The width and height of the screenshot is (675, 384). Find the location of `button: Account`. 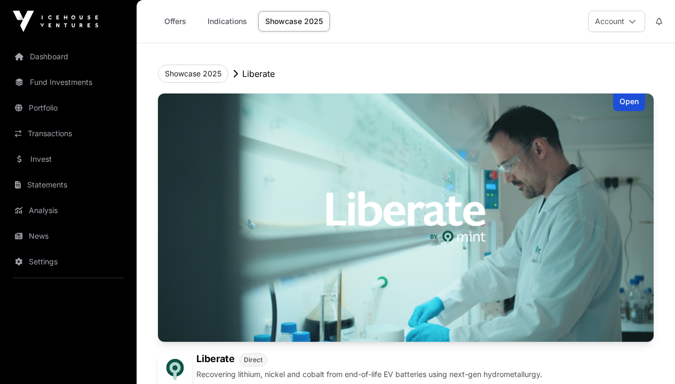

button: Account is located at coordinates (617, 21).